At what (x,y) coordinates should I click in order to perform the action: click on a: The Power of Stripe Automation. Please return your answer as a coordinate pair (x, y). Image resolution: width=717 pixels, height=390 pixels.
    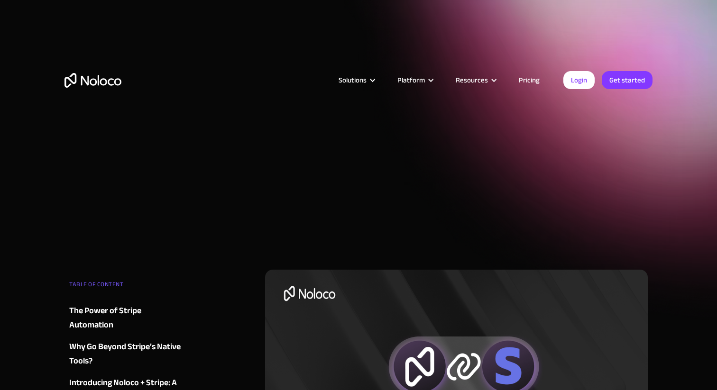
    Looking at the image, I should click on (127, 318).